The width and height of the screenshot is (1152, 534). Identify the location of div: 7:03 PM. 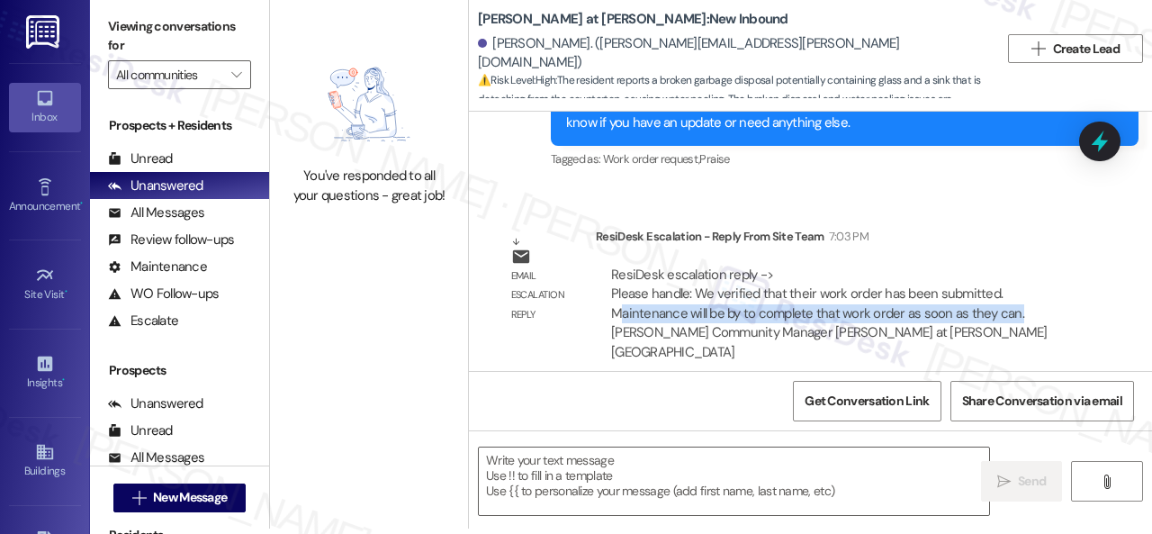
(846, 236).